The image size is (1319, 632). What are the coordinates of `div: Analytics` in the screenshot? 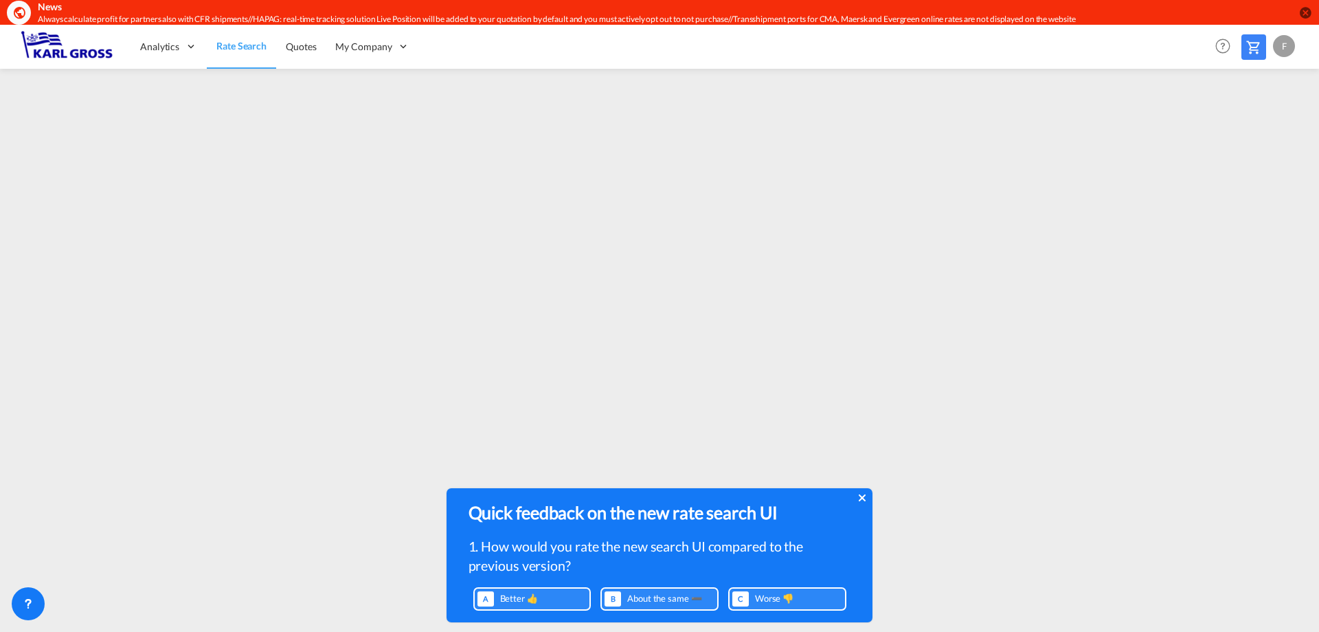 It's located at (168, 46).